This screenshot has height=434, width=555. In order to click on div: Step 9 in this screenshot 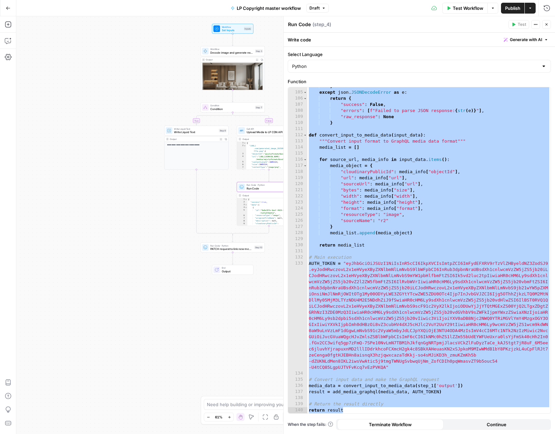, I will do `click(222, 130)`.